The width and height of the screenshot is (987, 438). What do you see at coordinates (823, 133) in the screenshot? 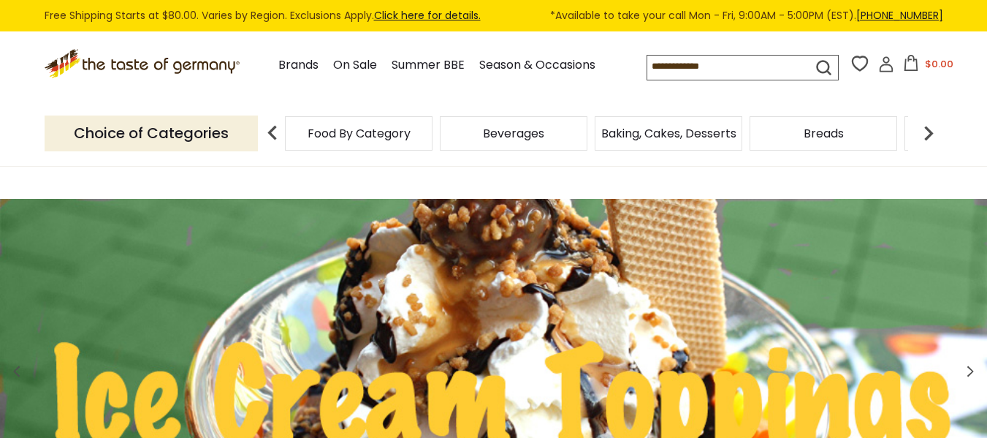
I see `span: Breads` at bounding box center [823, 133].